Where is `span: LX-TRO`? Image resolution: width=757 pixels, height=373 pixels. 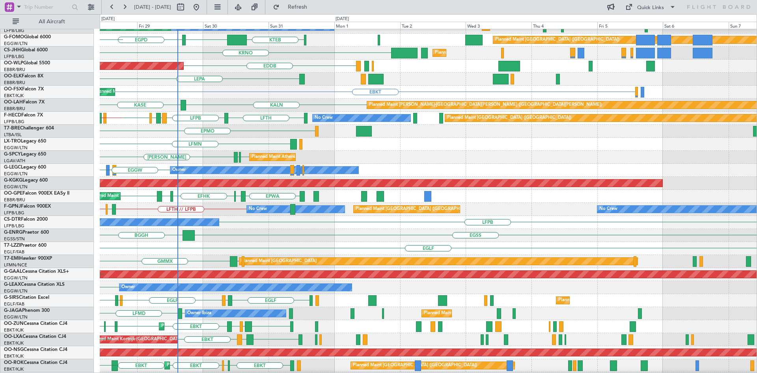 span: LX-TRO is located at coordinates (12, 141).